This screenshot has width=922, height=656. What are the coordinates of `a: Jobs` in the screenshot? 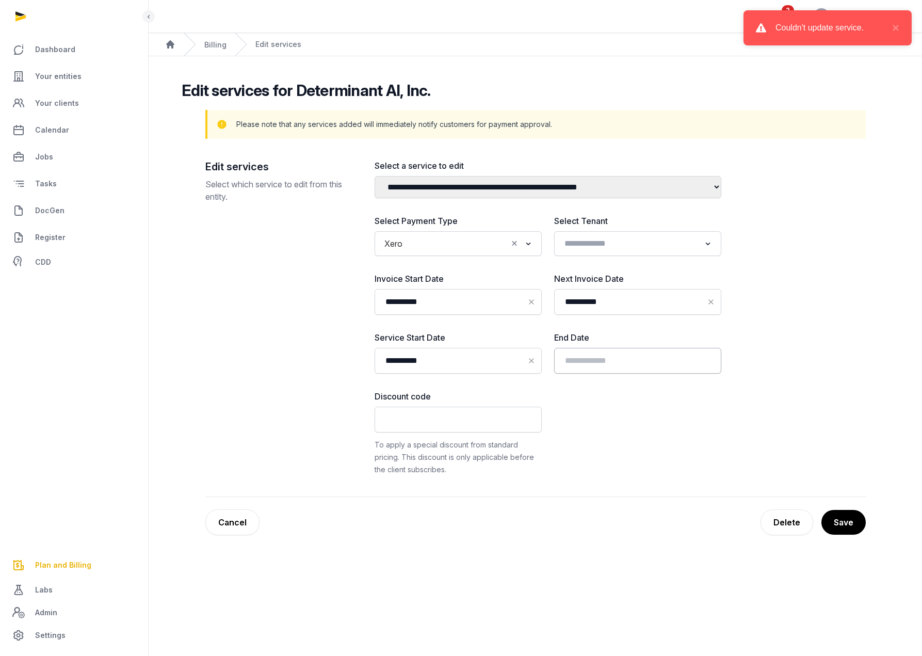 It's located at (74, 157).